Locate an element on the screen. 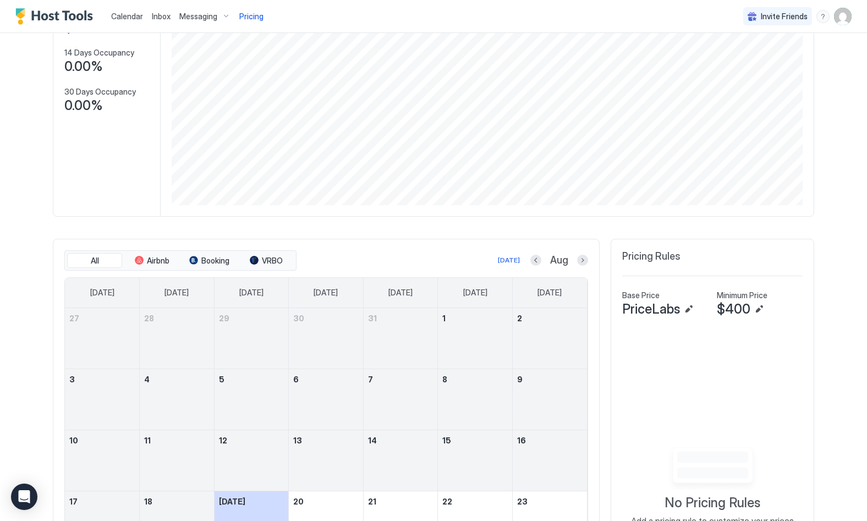 The width and height of the screenshot is (867, 521). span: Messaging is located at coordinates (198, 17).